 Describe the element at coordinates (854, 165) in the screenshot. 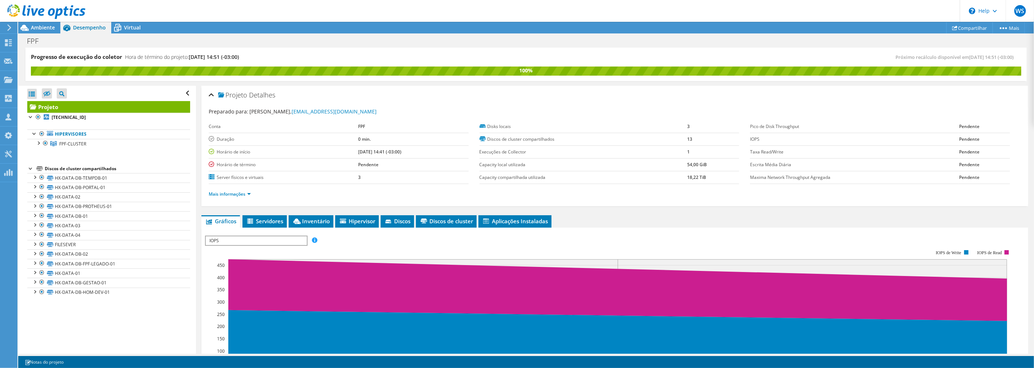

I see `label: Escrita Média Diária` at that location.